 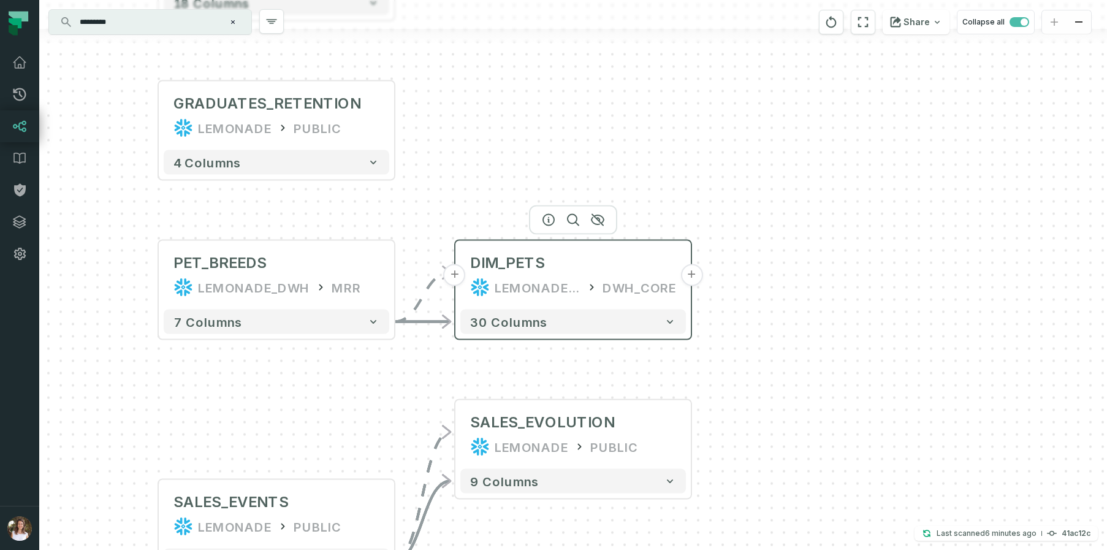 I want to click on div: SALES_EVOLUTION, so click(x=543, y=422).